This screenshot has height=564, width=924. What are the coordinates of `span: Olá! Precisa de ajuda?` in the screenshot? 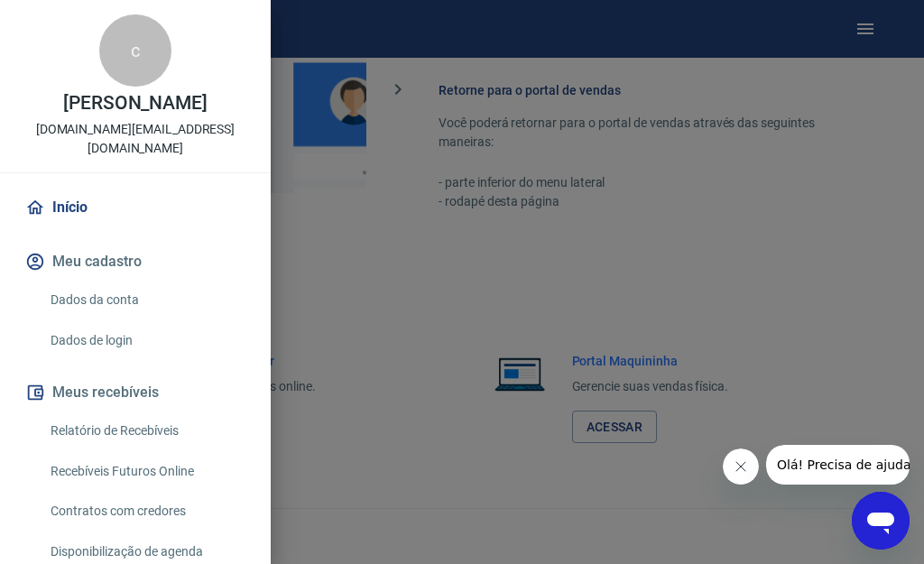 It's located at (81, 20).